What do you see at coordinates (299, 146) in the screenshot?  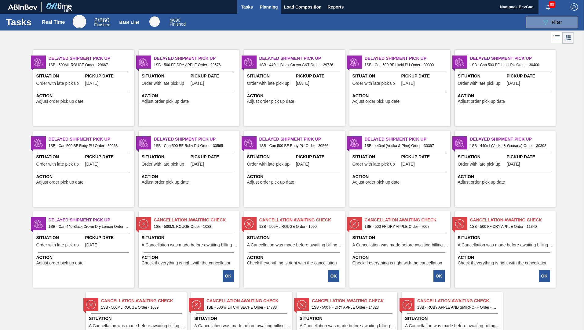 I see `span: 1SB - Can 500 BF Ruby PU Order - 30566` at bounding box center [299, 146].